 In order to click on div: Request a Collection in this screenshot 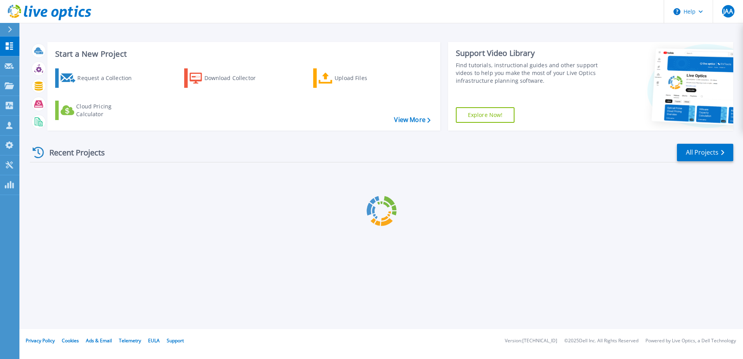, I will do `click(108, 78)`.